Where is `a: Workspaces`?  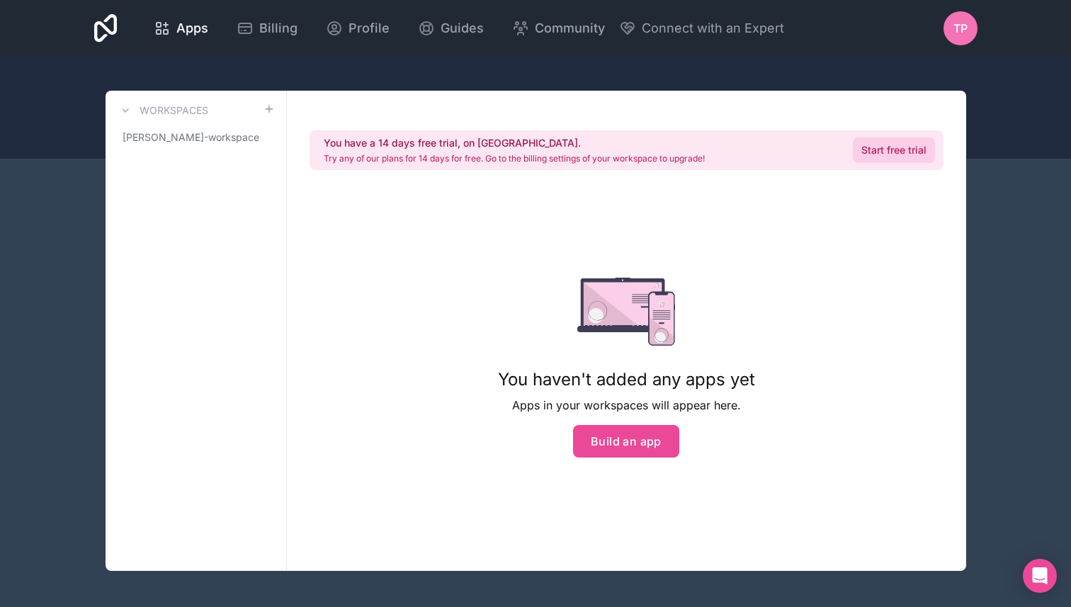
a: Workspaces is located at coordinates (162, 111).